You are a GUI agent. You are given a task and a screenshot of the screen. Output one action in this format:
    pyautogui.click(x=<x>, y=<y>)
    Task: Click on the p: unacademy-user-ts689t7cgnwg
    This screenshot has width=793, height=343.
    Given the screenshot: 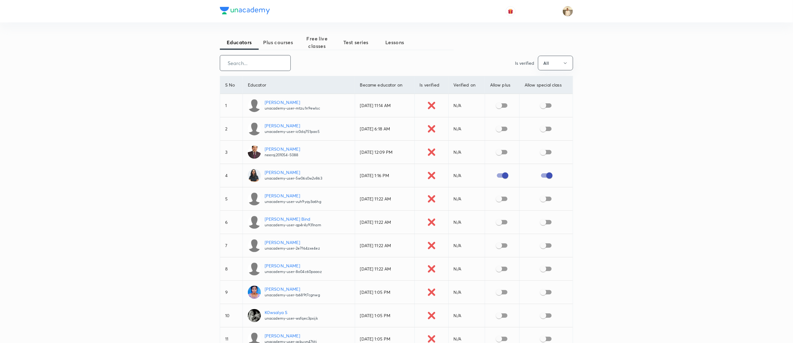 What is the action you would take?
    pyautogui.click(x=292, y=295)
    